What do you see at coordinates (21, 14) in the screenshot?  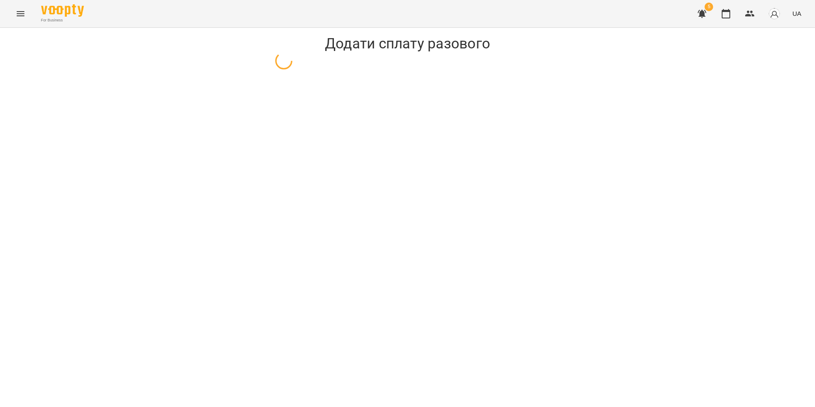 I see `button: Menu` at bounding box center [21, 14].